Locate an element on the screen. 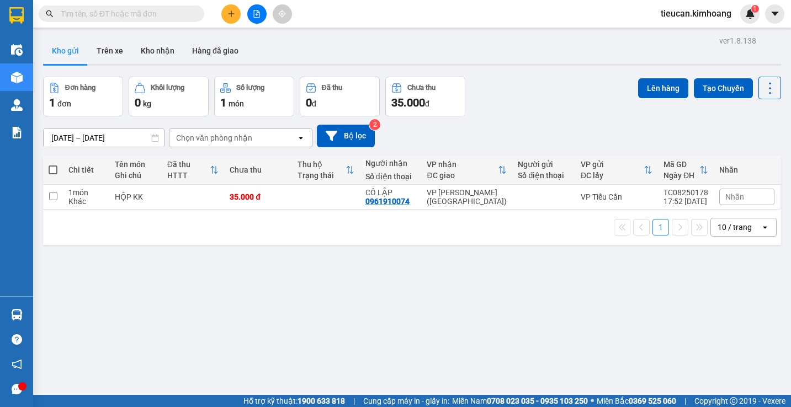  div: TC08250178 is located at coordinates (685, 193).